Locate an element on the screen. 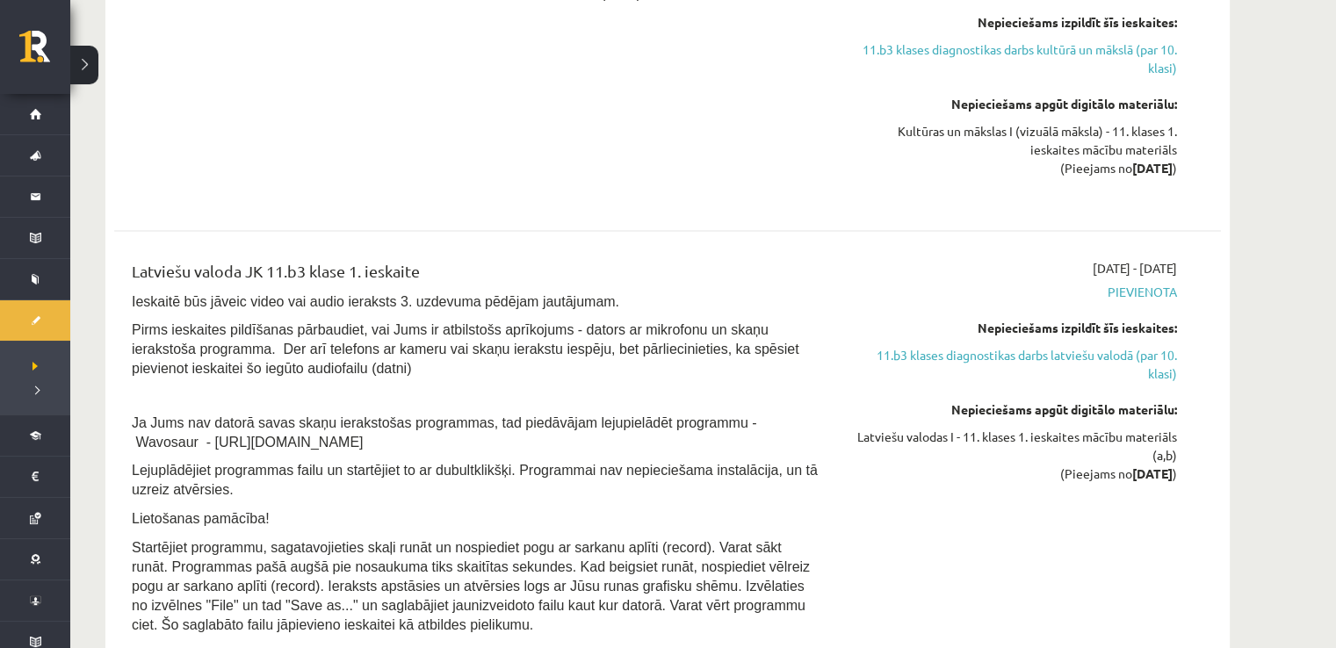 The width and height of the screenshot is (1336, 648). span: Startējiet programmu, sagatavojieties skaļi runāt un nospiediet pogu ar sarkanu aplīti (record). ... is located at coordinates (471, 586).